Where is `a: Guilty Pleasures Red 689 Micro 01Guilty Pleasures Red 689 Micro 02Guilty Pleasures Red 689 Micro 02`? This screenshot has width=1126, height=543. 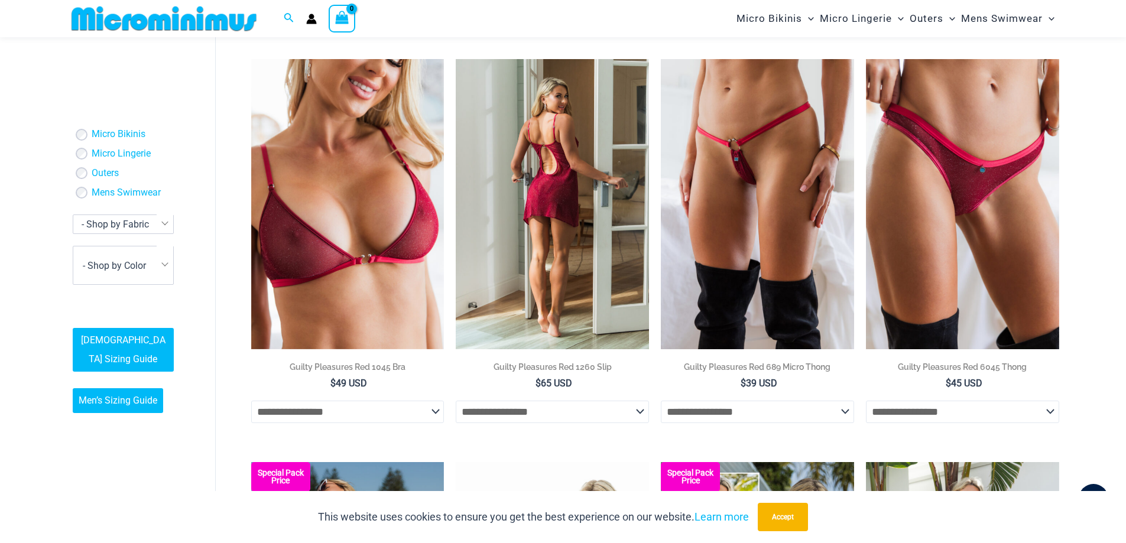 a: Guilty Pleasures Red 689 Micro 01Guilty Pleasures Red 689 Micro 02Guilty Pleasures Red 689 Micro 02 is located at coordinates (757, 204).